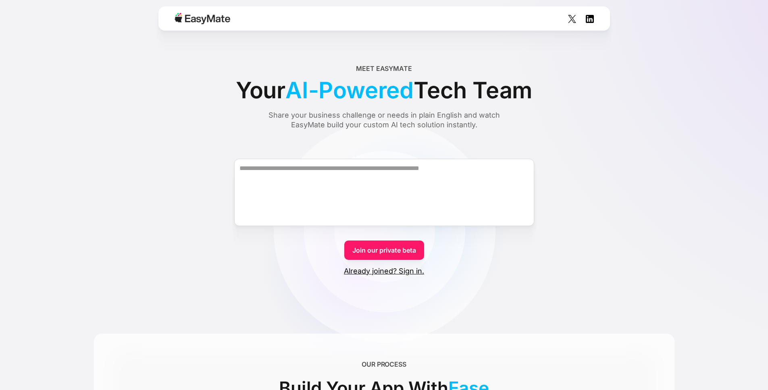 The width and height of the screenshot is (768, 390). I want to click on span: Tech Team, so click(473, 90).